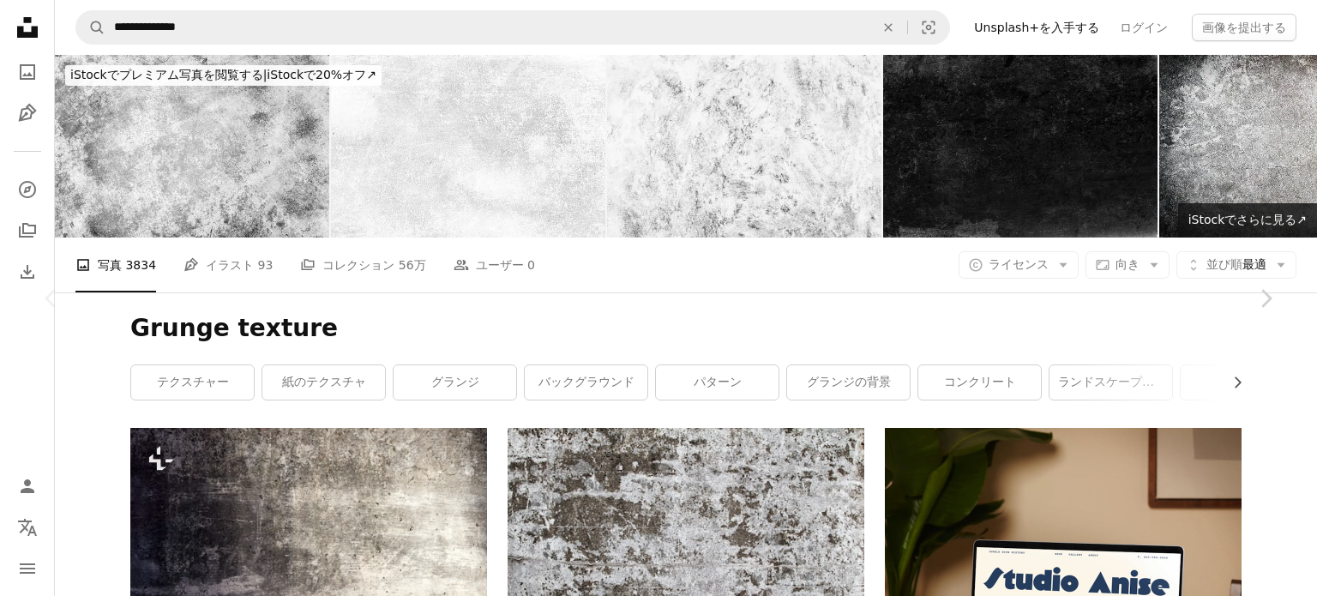  Describe the element at coordinates (1037, 27) in the screenshot. I see `a: Unsplash+を入手する` at that location.